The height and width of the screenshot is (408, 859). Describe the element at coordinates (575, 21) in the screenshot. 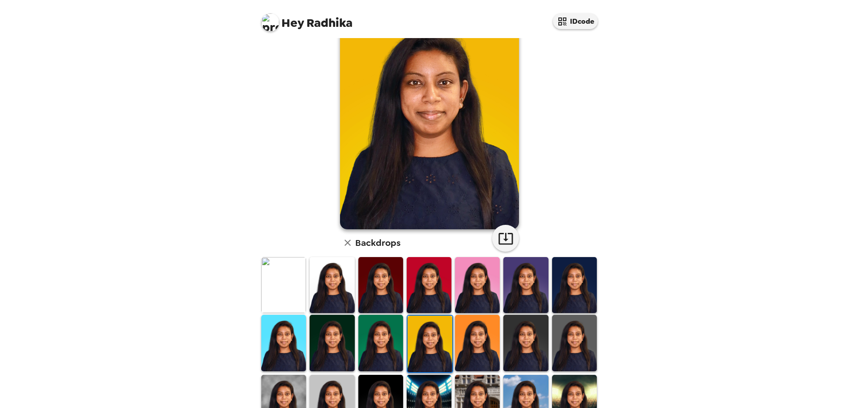

I see `button: IDcode` at that location.